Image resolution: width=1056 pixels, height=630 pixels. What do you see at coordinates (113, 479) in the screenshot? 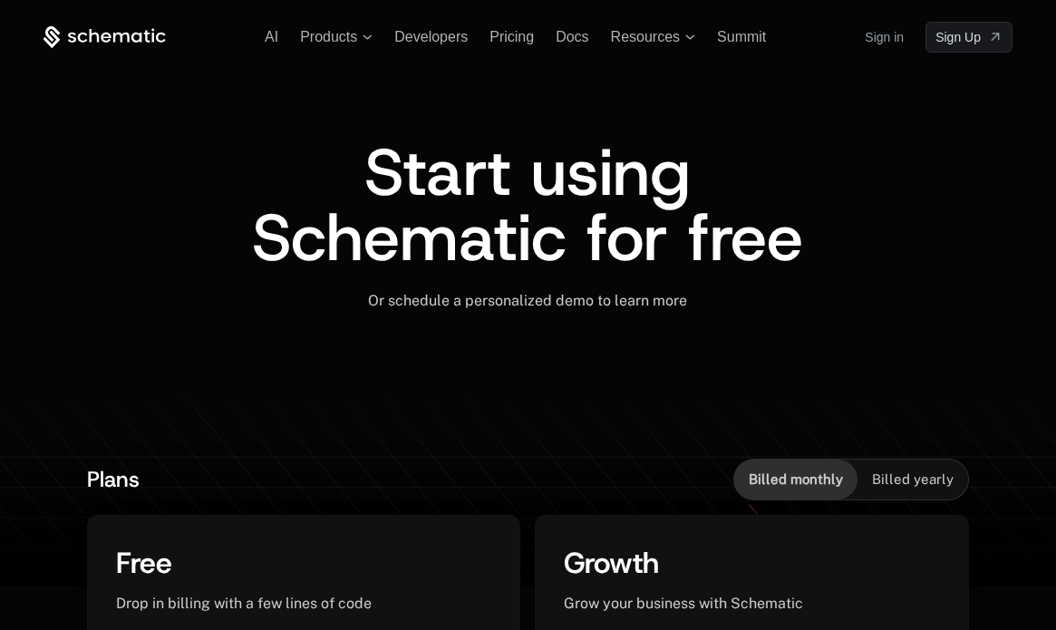
I see `span: Plans` at bounding box center [113, 479].